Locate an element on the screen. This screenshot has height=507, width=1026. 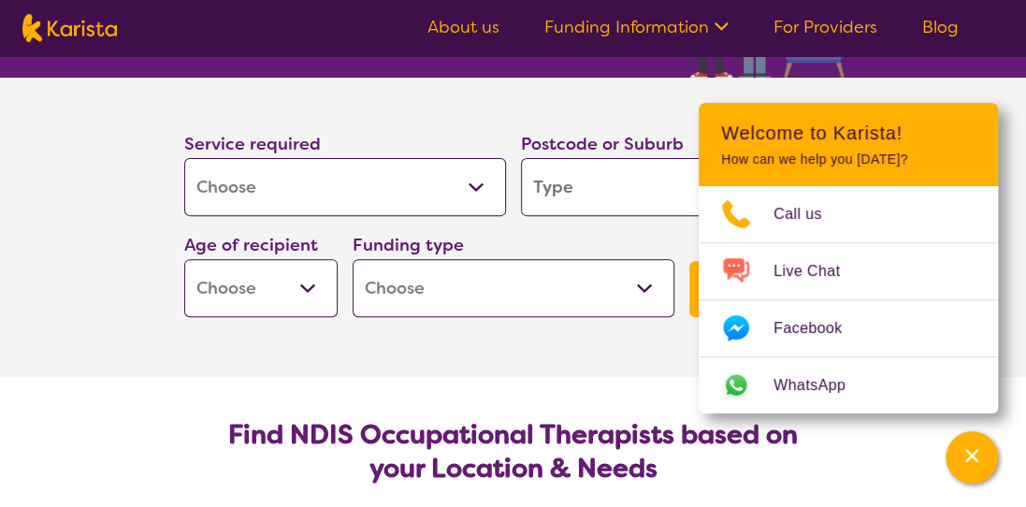
a: Web link opens in a new tab. is located at coordinates (849, 385).